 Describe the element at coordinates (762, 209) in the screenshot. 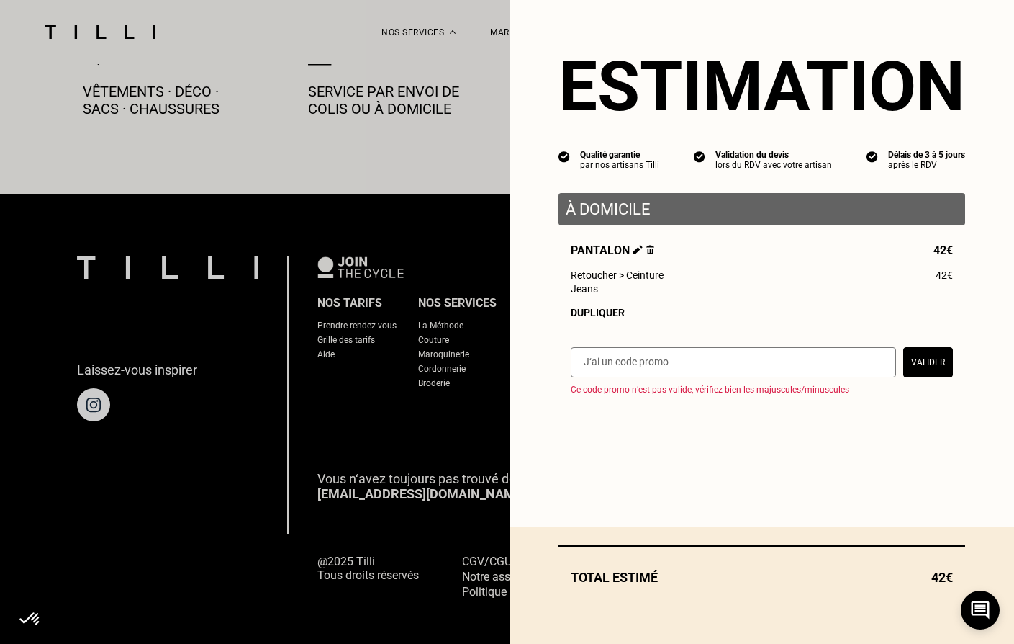

I see `p: À domicile` at that location.